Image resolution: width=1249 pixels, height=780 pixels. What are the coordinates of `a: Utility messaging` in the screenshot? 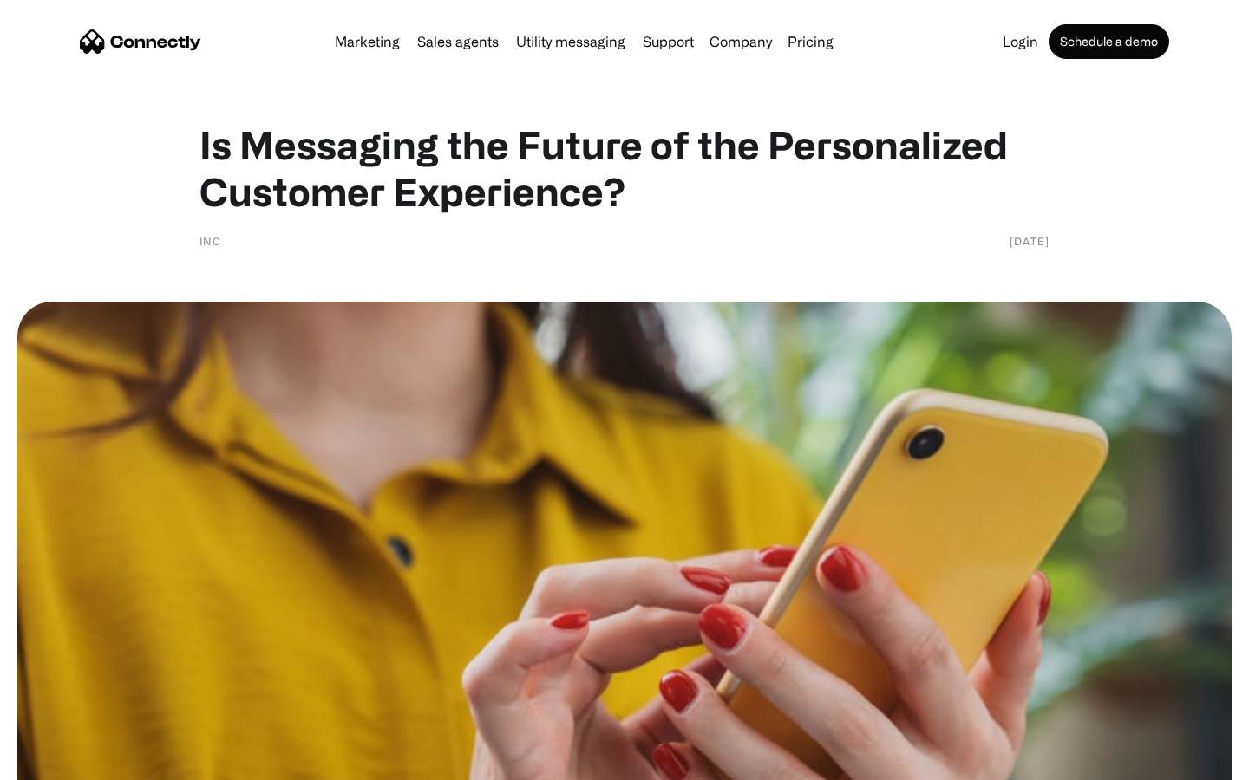 It's located at (571, 42).